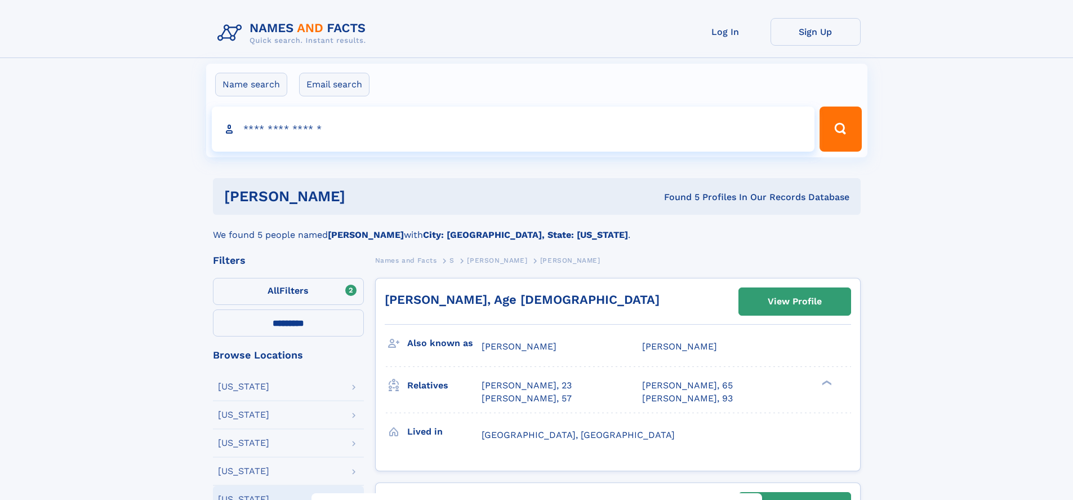 The width and height of the screenshot is (1073, 500). Describe the element at coordinates (444, 431) in the screenshot. I see `h3: Lived in` at that location.